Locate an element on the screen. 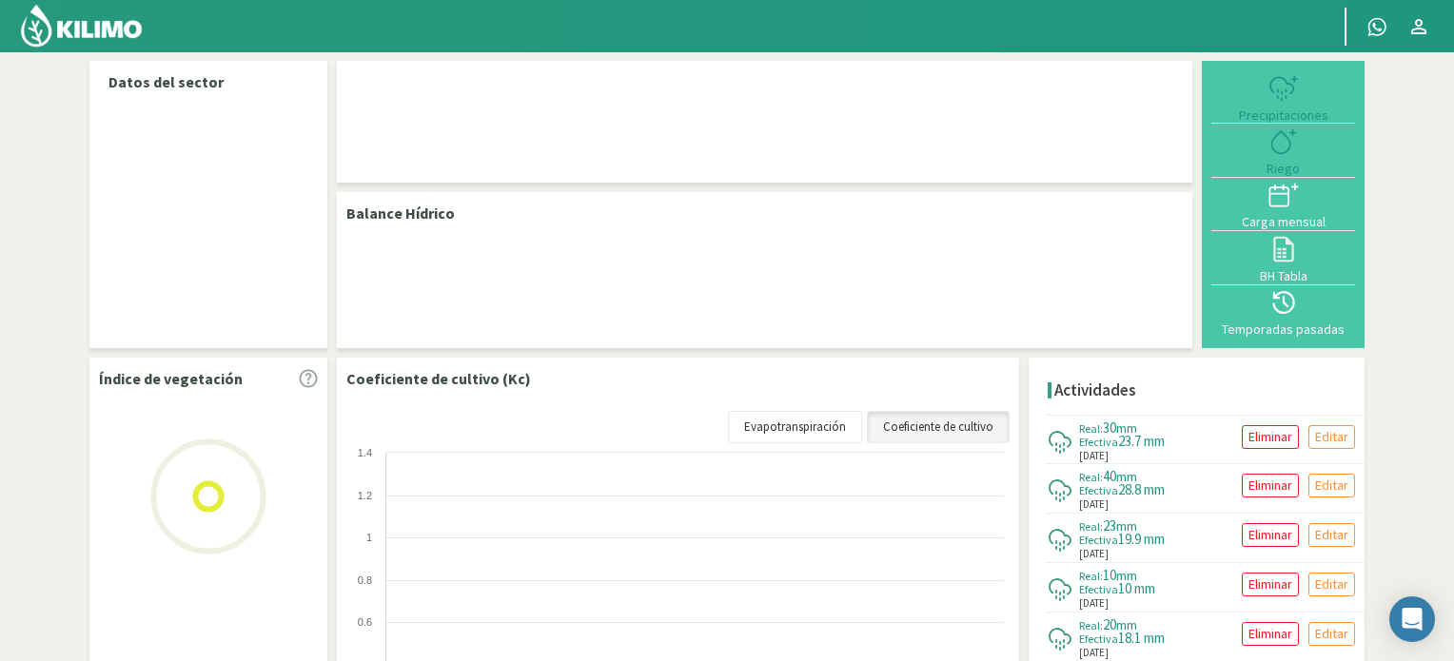 The height and width of the screenshot is (661, 1454). text: 1 is located at coordinates (369, 538).